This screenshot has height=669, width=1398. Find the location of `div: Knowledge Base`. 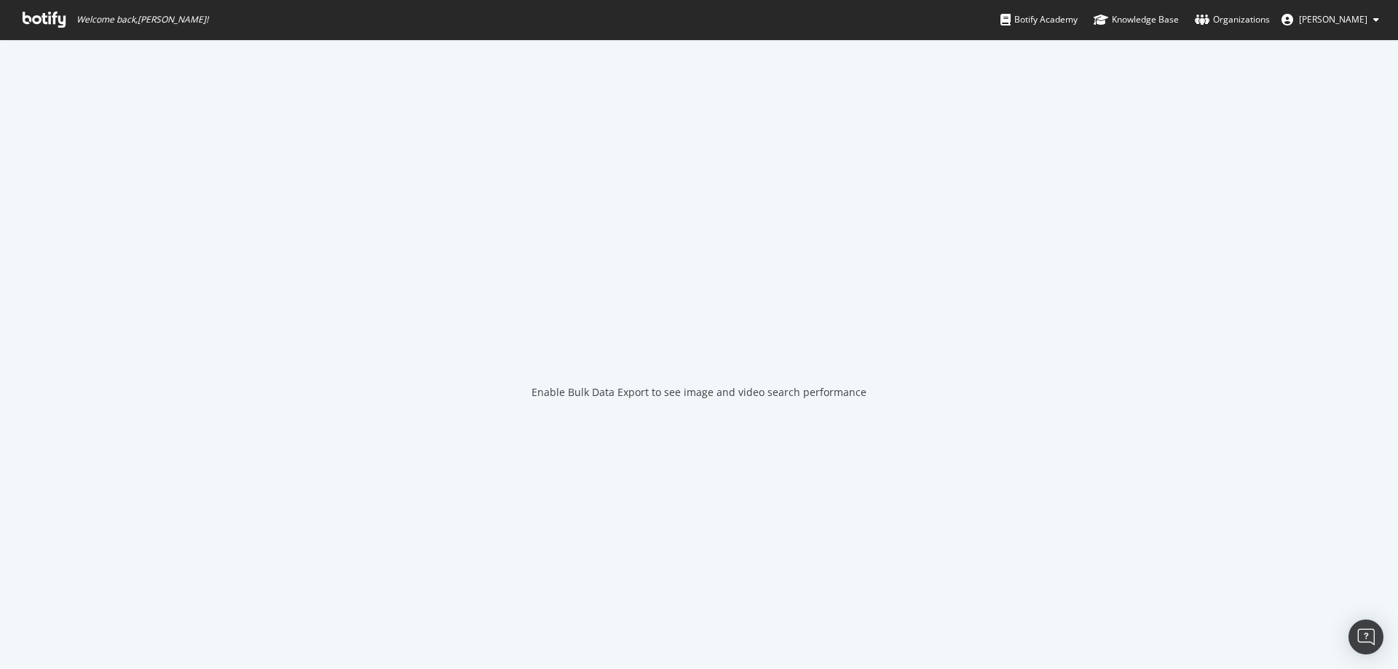

div: Knowledge Base is located at coordinates (1136, 20).